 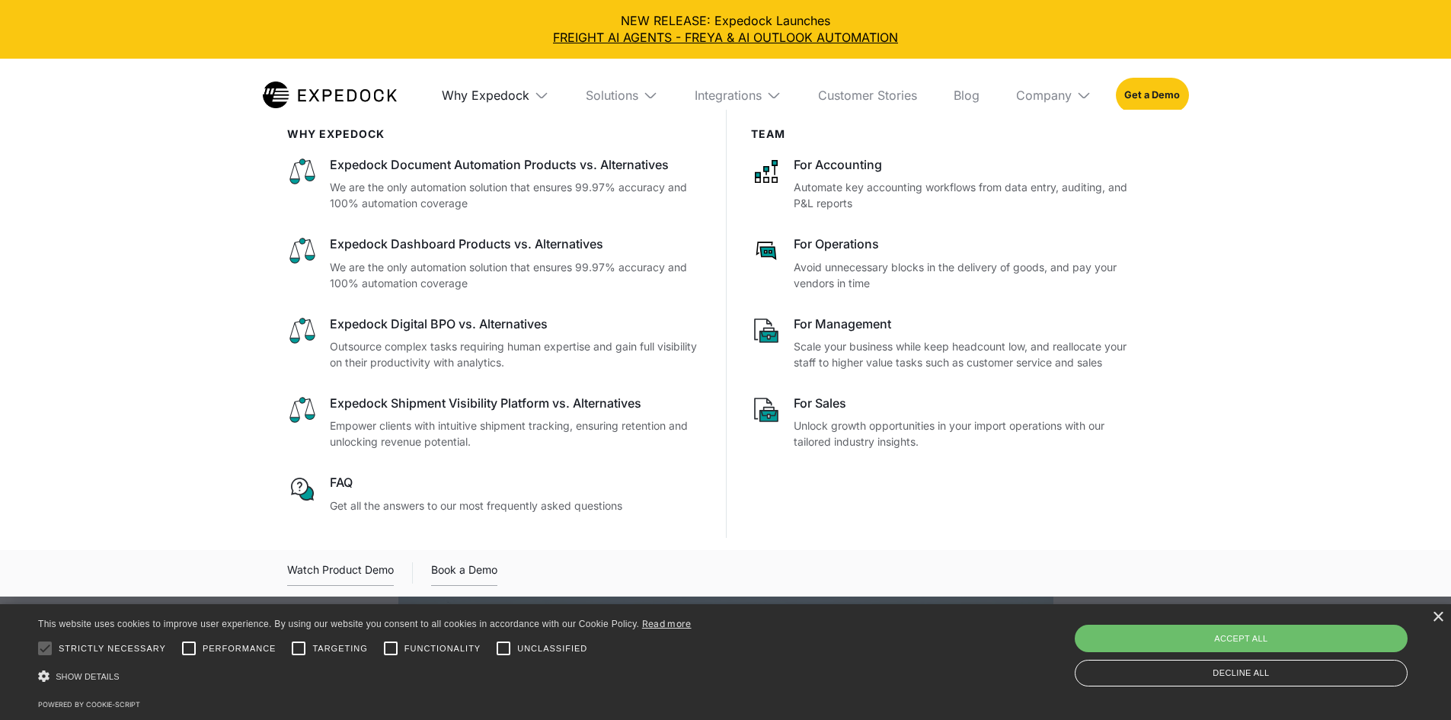 I want to click on div: Decline all, so click(x=1241, y=673).